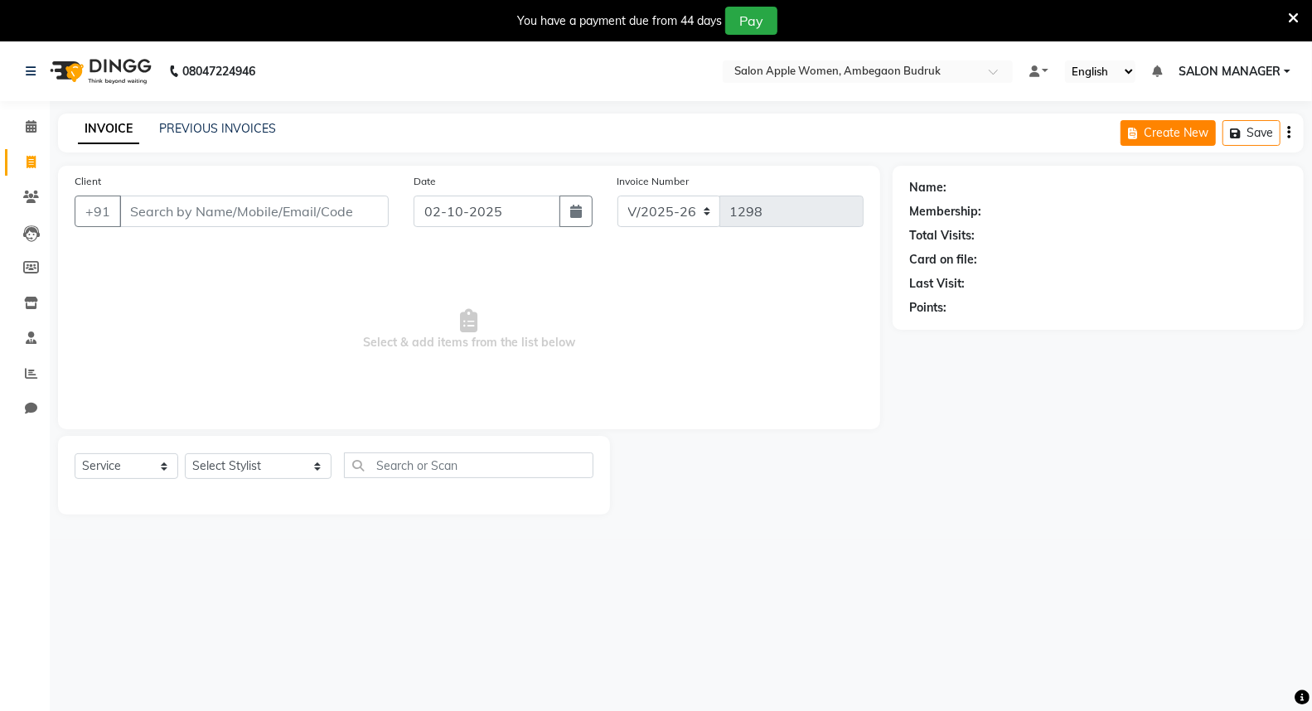  Describe the element at coordinates (254, 211) in the screenshot. I see `input: Search by Name/Mobile/Email/Code` at that location.